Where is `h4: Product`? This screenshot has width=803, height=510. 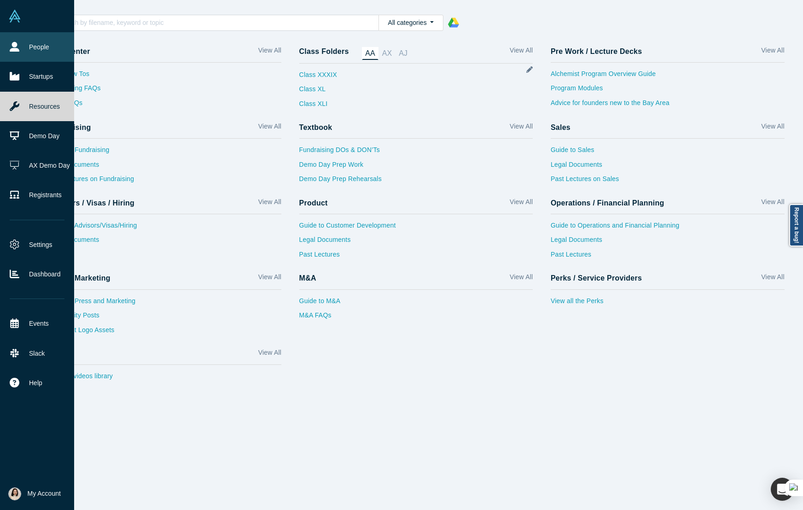
h4: Product is located at coordinates (314, 203).